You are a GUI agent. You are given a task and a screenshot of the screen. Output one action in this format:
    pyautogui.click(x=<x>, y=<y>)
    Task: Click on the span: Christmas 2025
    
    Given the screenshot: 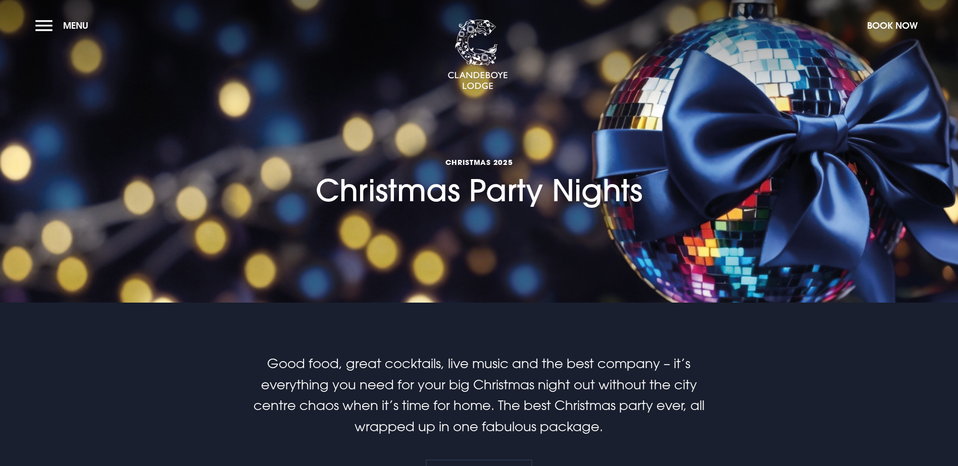 What is the action you would take?
    pyautogui.click(x=479, y=162)
    